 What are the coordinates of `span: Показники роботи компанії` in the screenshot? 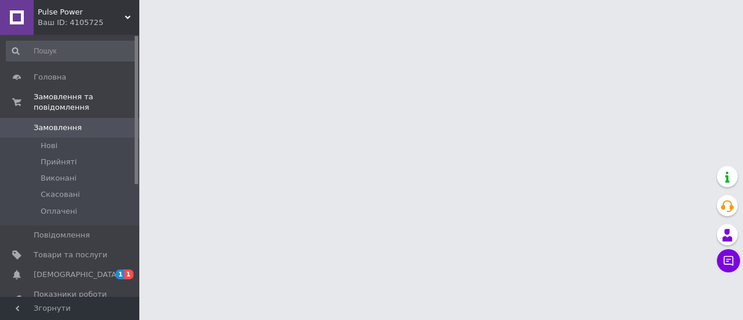 It's located at (70, 300).